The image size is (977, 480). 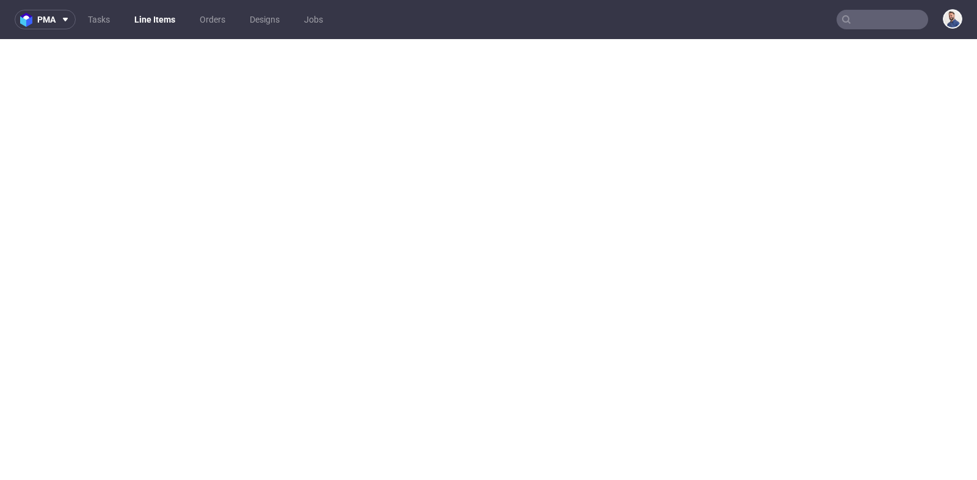 I want to click on img: Michał Rachański, so click(x=953, y=19).